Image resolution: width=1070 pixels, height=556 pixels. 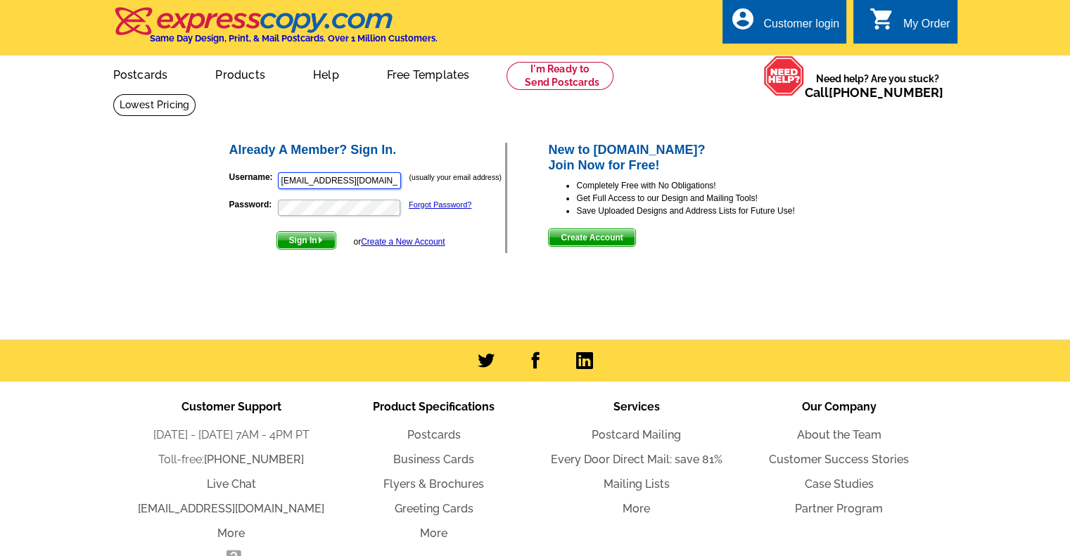 I want to click on a: Partner Program, so click(x=838, y=508).